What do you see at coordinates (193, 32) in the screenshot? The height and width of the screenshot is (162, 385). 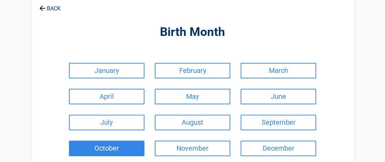 I see `h2: Birth Month` at bounding box center [193, 32].